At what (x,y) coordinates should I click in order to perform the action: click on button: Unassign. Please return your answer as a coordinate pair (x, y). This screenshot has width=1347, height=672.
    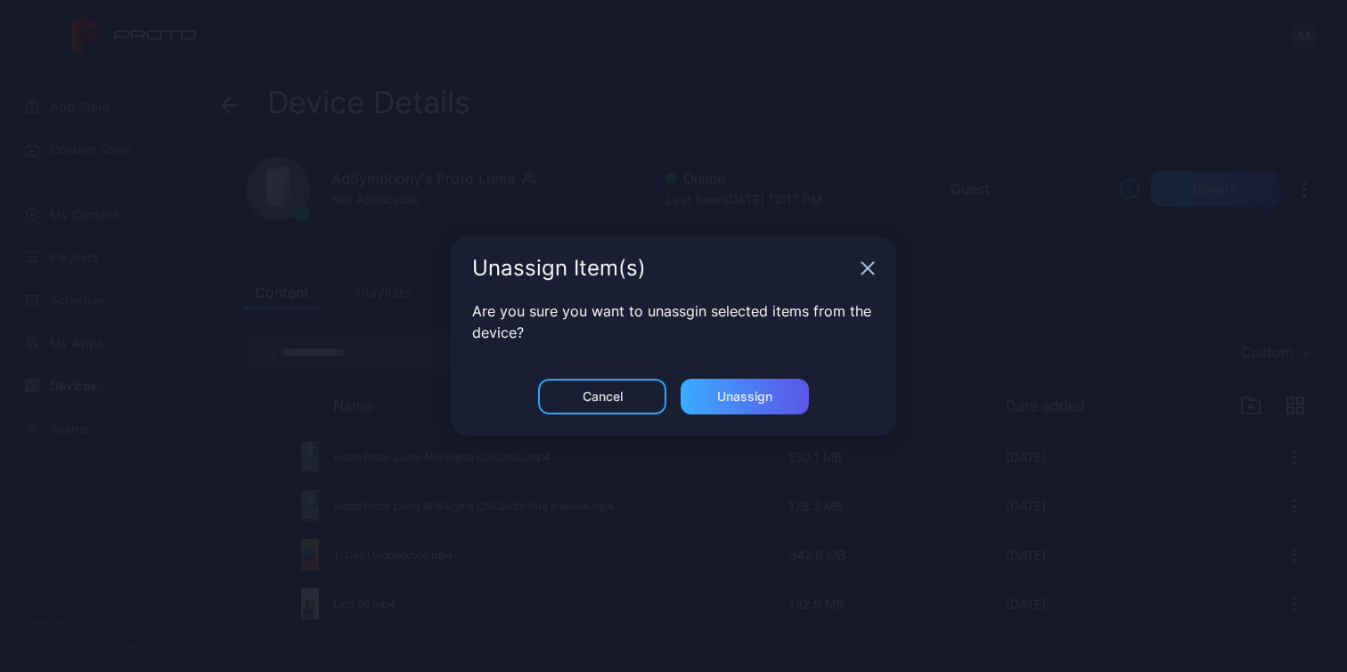
    Looking at the image, I should click on (745, 396).